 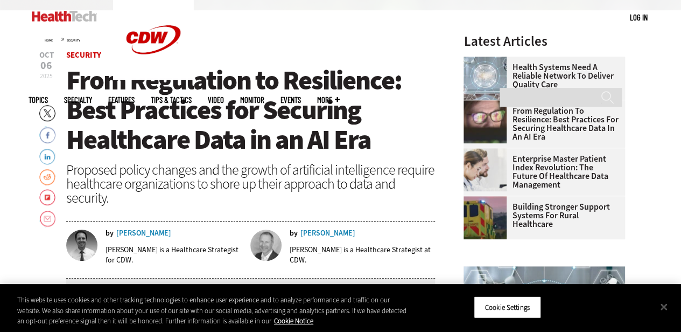 What do you see at coordinates (82, 245) in the screenshot?
I see `img: Lee Pierce` at bounding box center [82, 245].